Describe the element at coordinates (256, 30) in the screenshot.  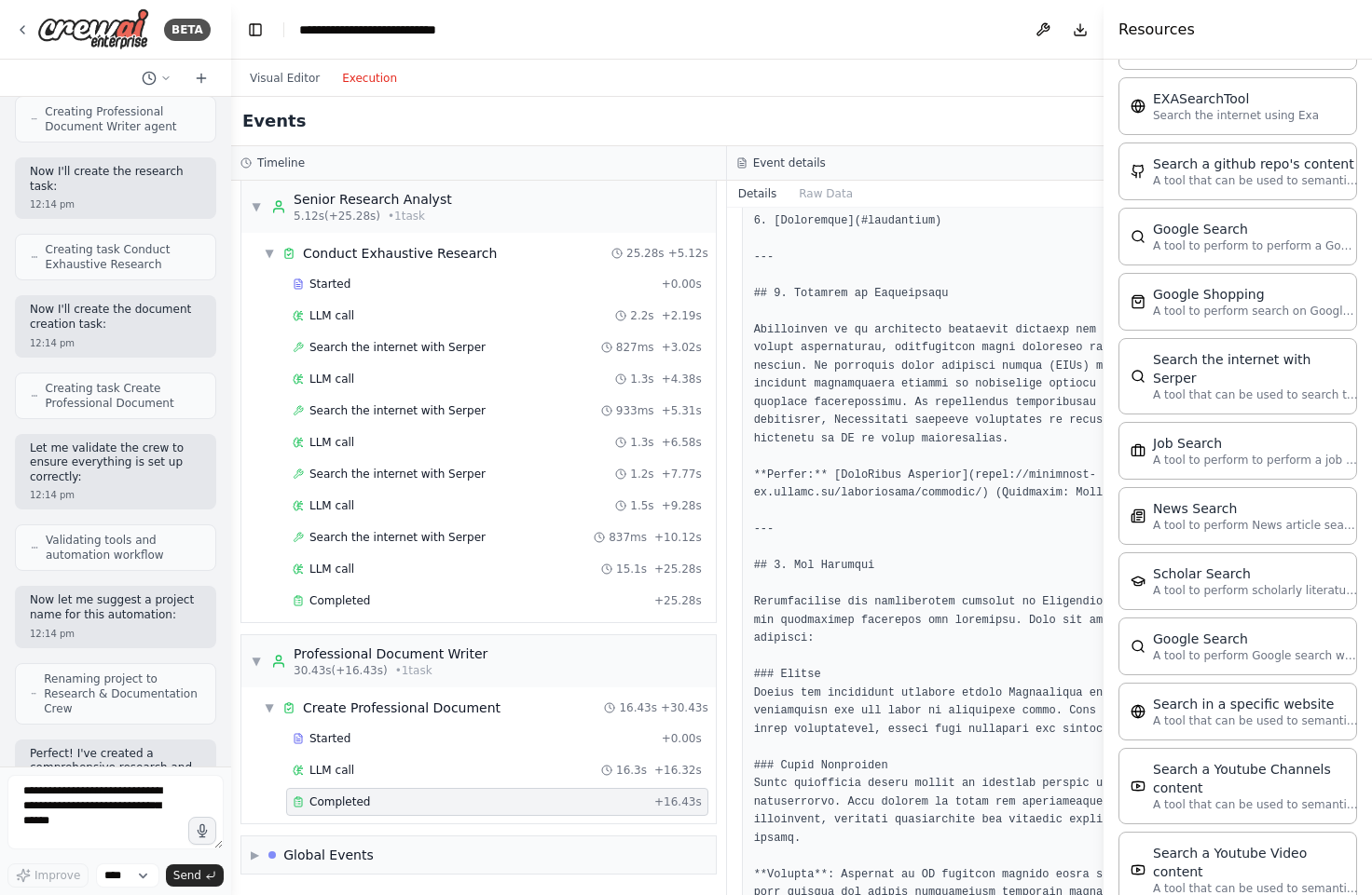
I see `button: Hide left sidebar` at that location.